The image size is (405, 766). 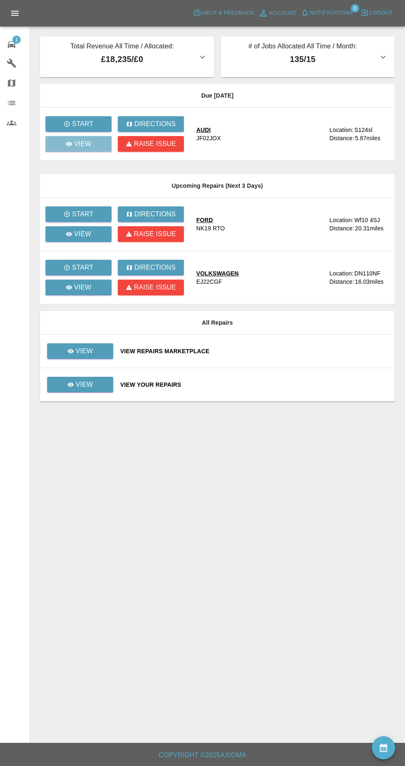 What do you see at coordinates (327, 13) in the screenshot?
I see `button: Notifications` at bounding box center [327, 13].